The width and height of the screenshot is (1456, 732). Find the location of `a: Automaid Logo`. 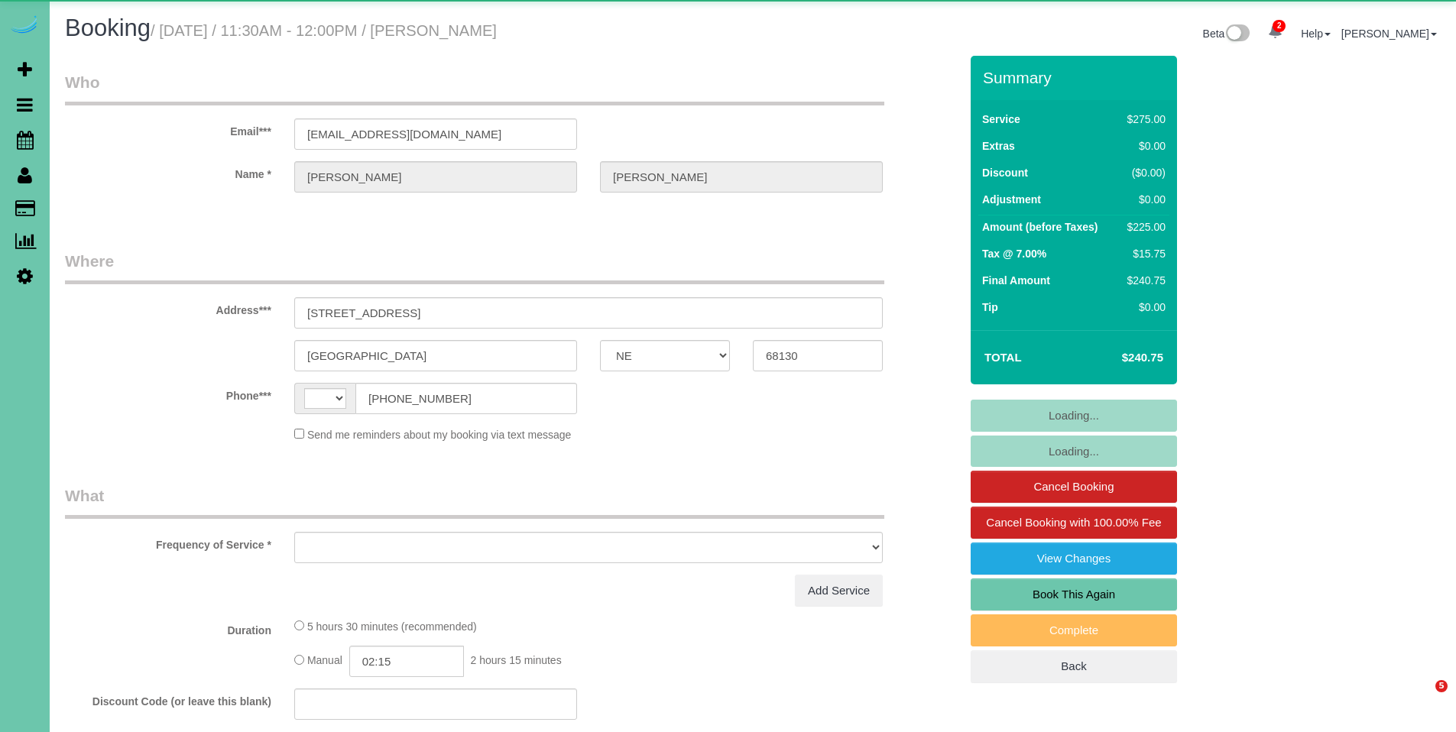

a: Automaid Logo is located at coordinates (24, 26).